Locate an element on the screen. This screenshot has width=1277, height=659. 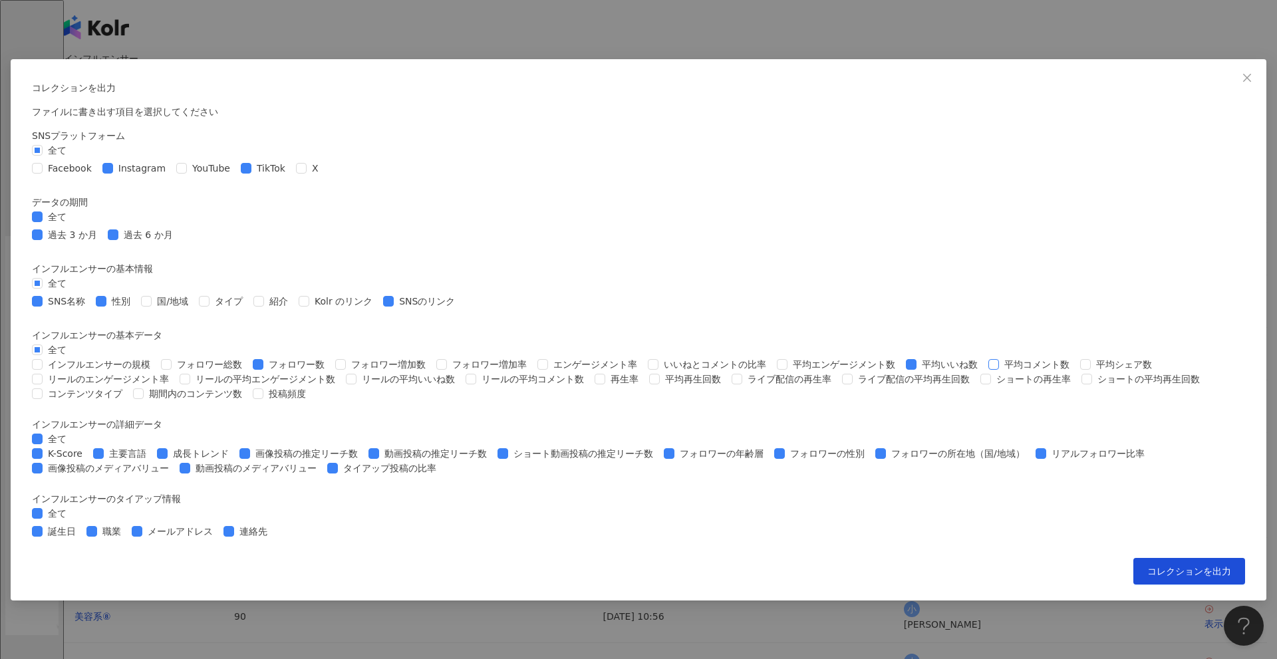
span: 誕生日 is located at coordinates (62, 531).